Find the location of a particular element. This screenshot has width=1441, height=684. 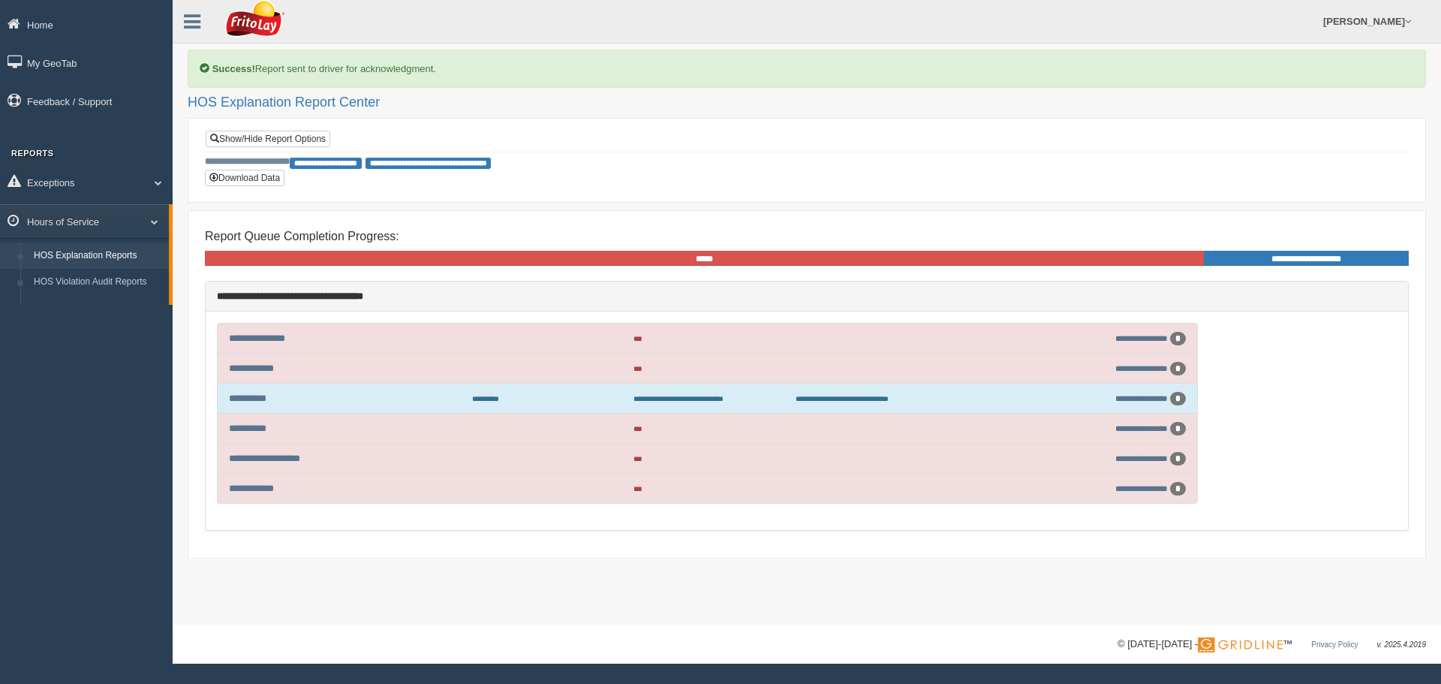

h2: HOS Explanation Report Center is located at coordinates (807, 103).